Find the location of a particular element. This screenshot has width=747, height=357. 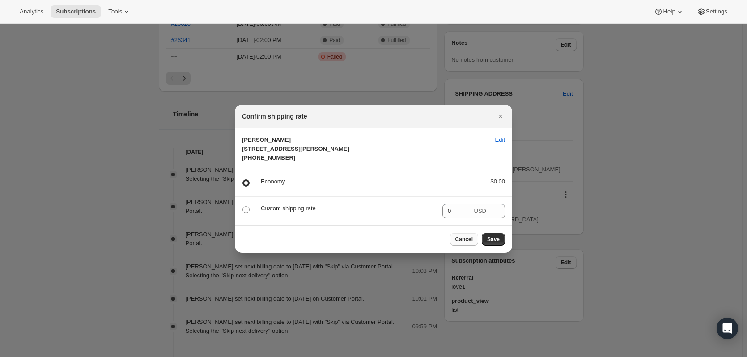

div: Open Intercom Messenger is located at coordinates (727, 328).